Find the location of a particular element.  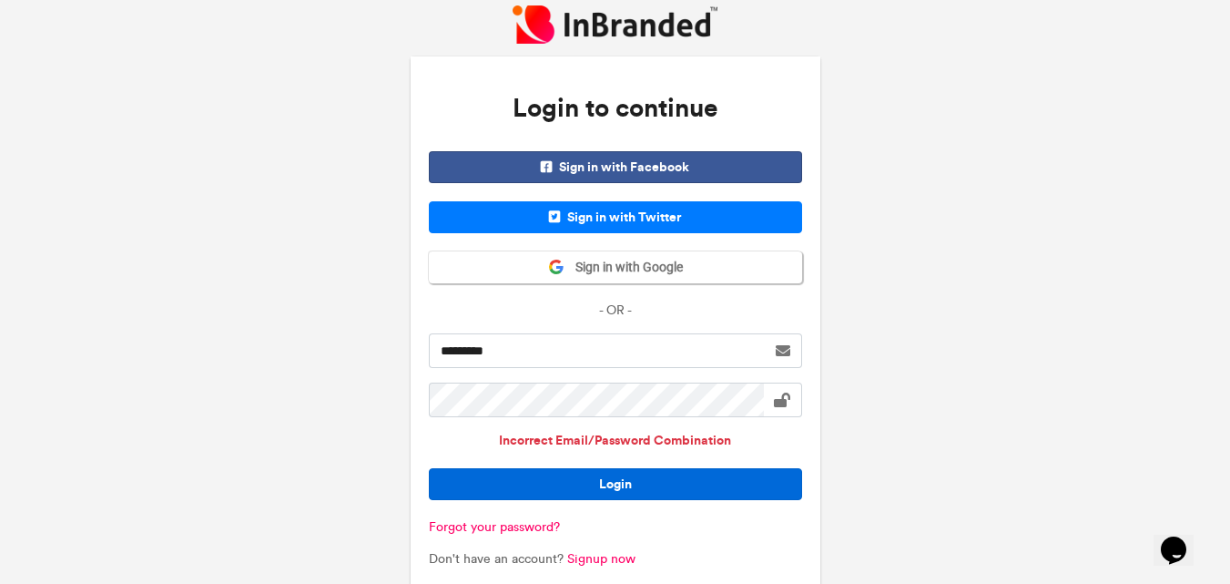

a: Forgot your password? is located at coordinates (494, 526).